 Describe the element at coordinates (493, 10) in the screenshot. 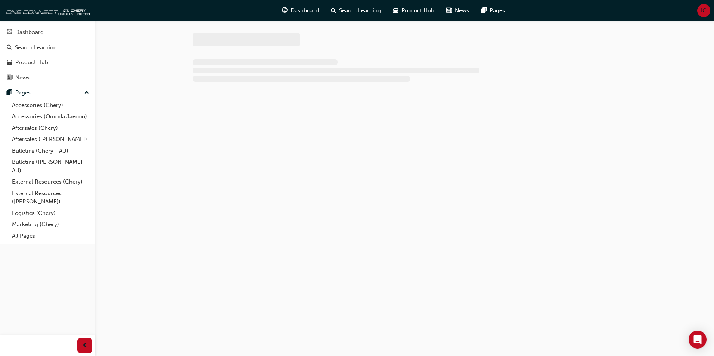

I see `a: pages-iconPages` at that location.